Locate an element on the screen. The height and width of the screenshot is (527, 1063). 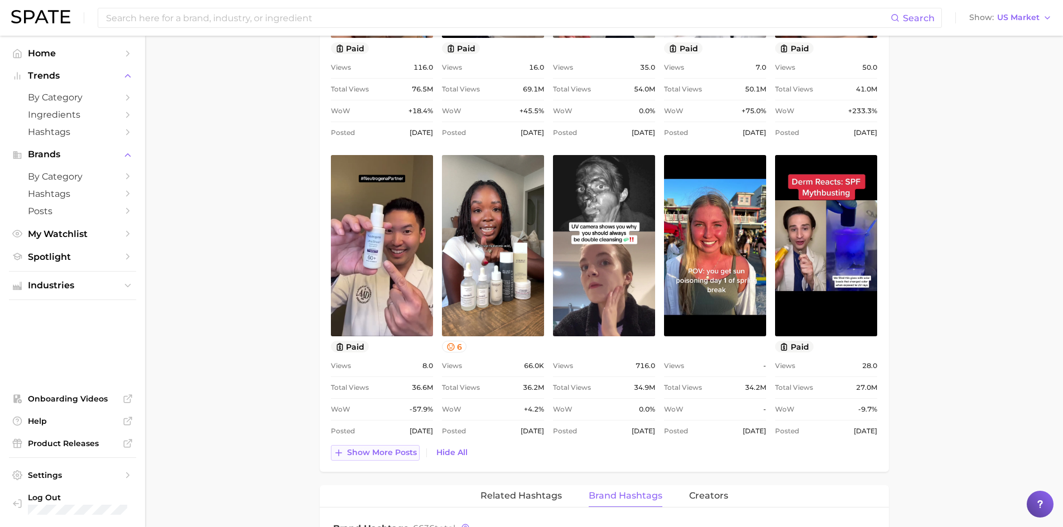
span: US Market is located at coordinates (1018, 17).